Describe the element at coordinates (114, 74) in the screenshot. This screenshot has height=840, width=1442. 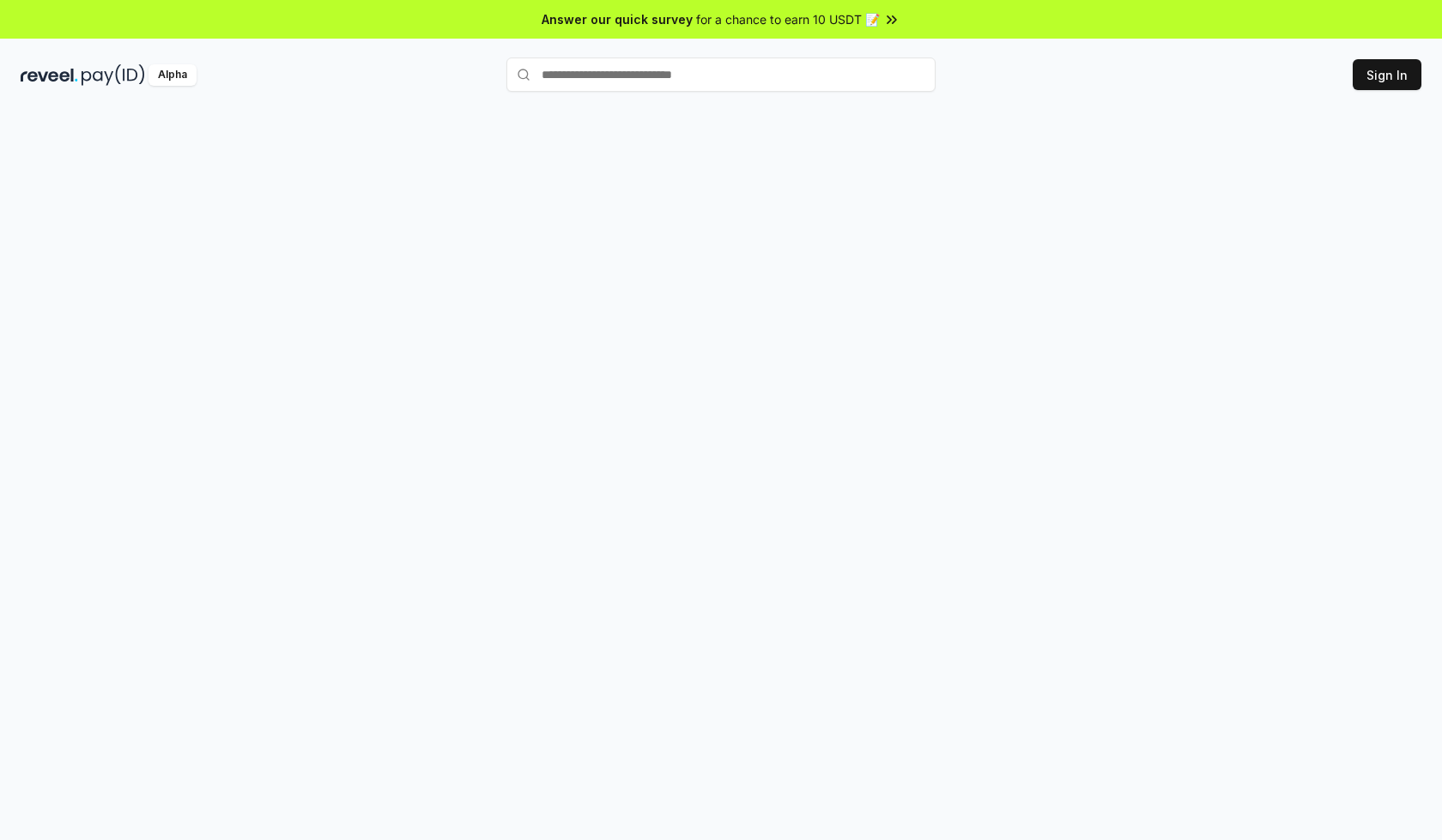
I see `img: pay_id` at that location.